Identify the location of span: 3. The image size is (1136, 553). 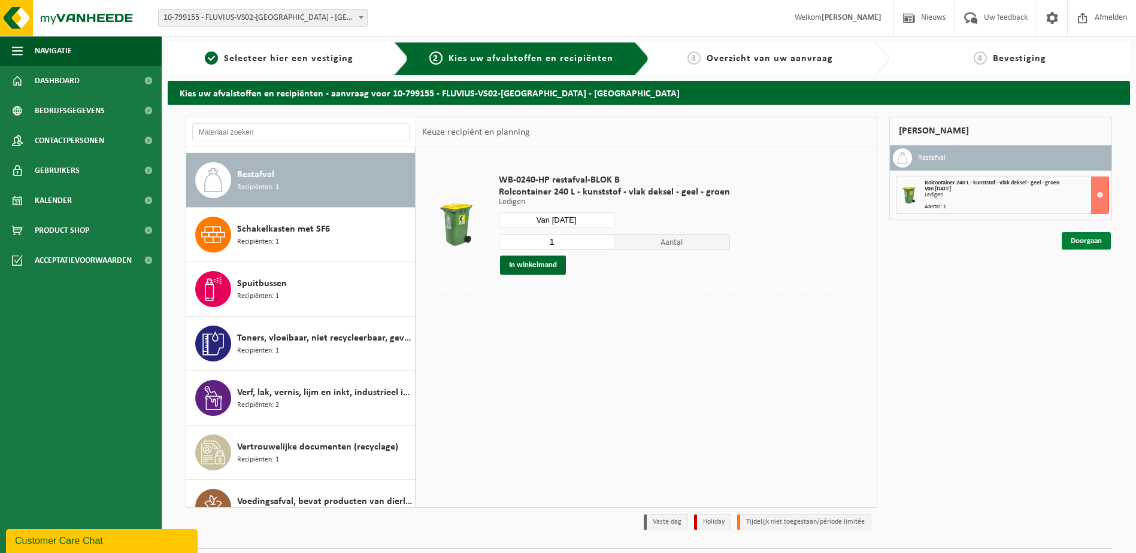
(694, 58).